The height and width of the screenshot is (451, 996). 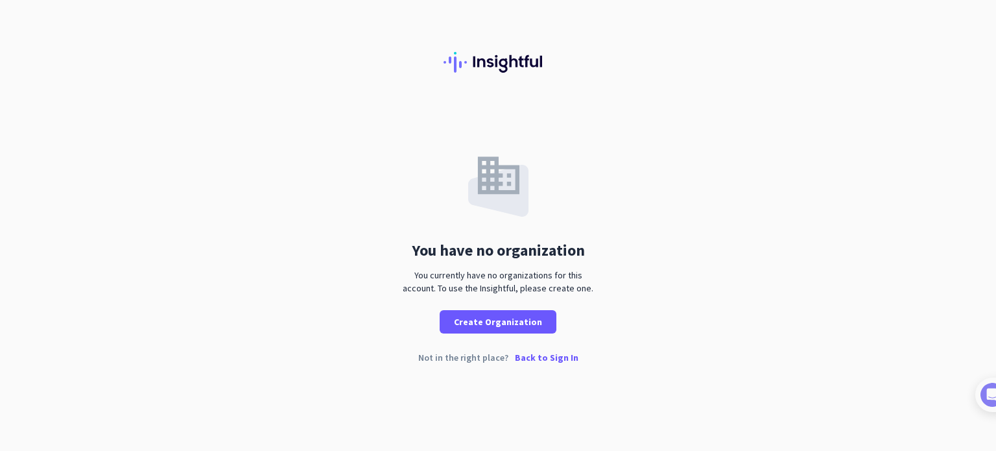 What do you see at coordinates (498, 322) in the screenshot?
I see `button: Create Organization` at bounding box center [498, 322].